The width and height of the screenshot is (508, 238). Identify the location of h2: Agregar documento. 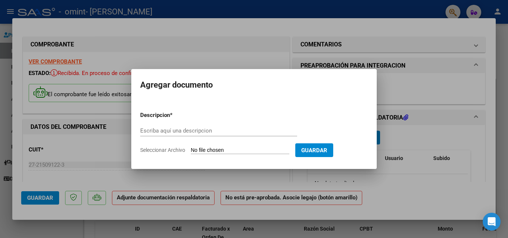
(254, 85).